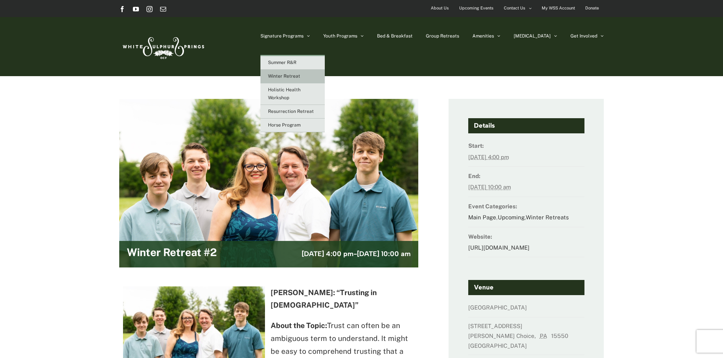 Image resolution: width=723 pixels, height=358 pixels. What do you see at coordinates (440, 8) in the screenshot?
I see `span: About Us` at bounding box center [440, 8].